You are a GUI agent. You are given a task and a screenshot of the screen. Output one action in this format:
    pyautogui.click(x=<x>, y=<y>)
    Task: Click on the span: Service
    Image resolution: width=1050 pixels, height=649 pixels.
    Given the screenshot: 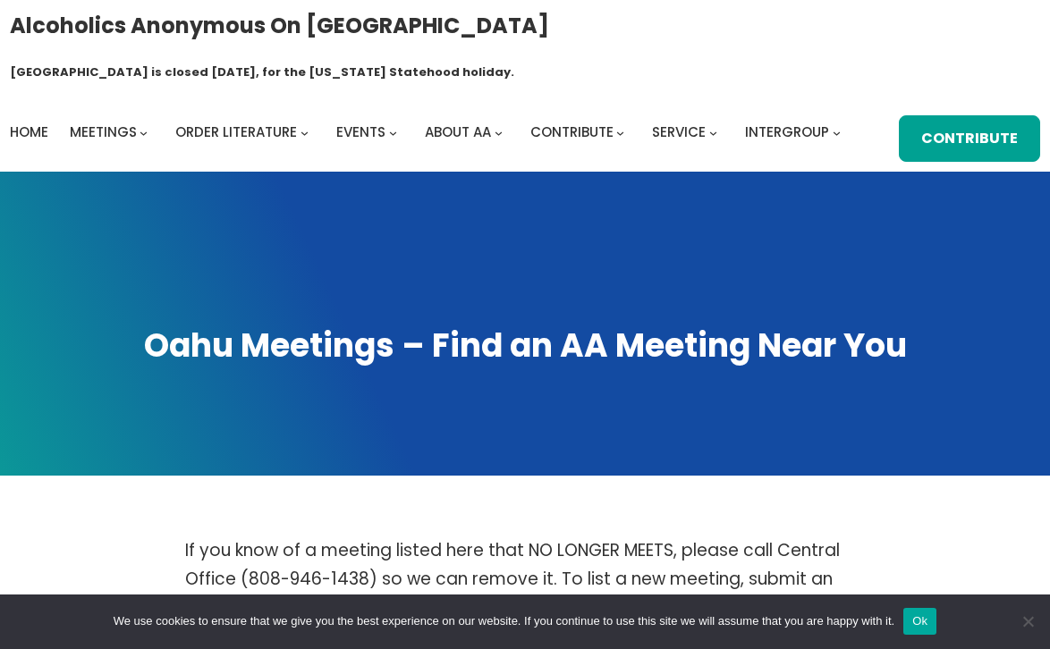 What is the action you would take?
    pyautogui.click(x=679, y=131)
    